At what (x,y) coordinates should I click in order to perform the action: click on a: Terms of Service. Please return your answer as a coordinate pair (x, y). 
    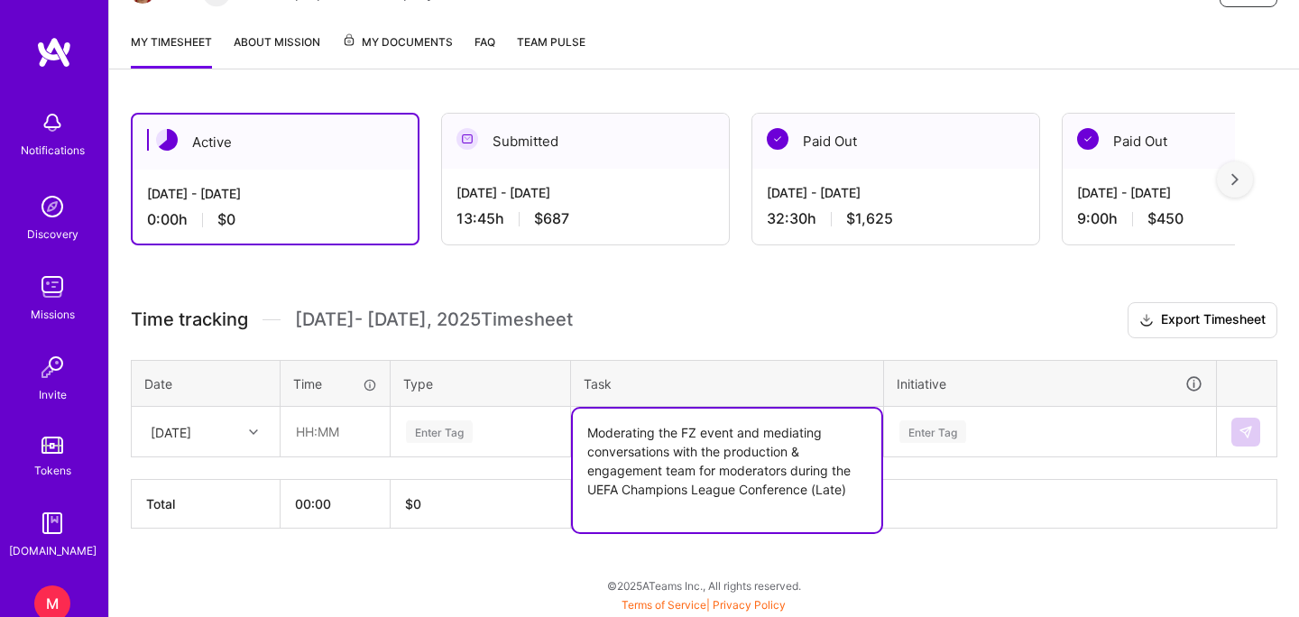
    Looking at the image, I should click on (664, 604).